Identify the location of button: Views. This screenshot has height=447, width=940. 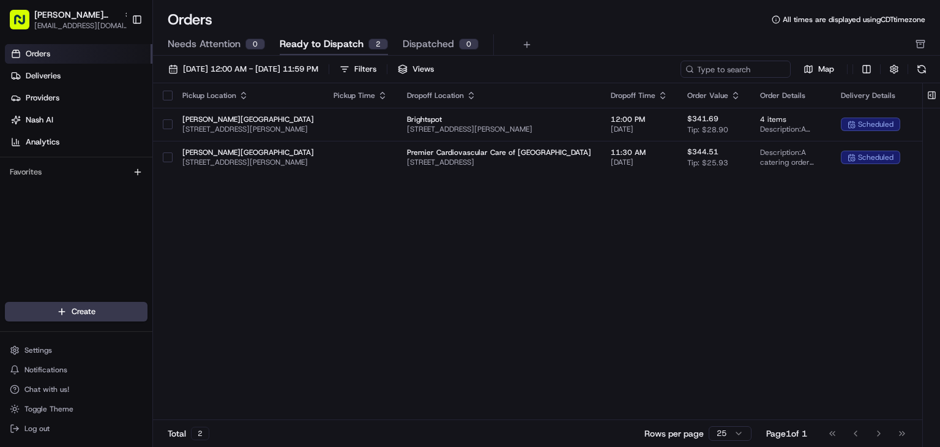
(415, 69).